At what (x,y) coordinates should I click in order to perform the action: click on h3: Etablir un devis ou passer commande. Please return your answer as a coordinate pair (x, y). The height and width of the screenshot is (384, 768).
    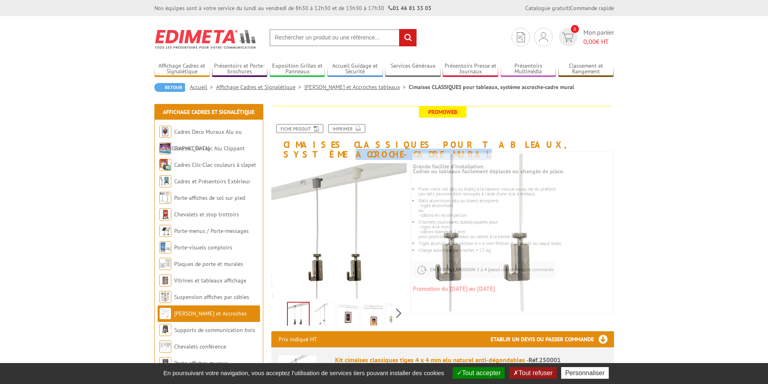
    Looking at the image, I should click on (552, 340).